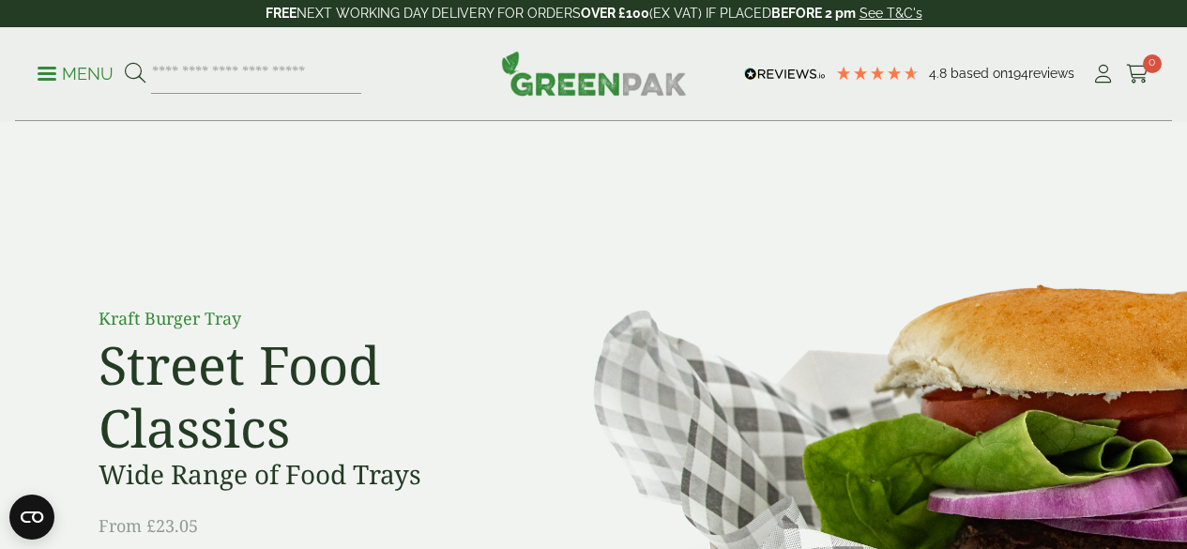  Describe the element at coordinates (939, 73) in the screenshot. I see `span: 4.8` at that location.